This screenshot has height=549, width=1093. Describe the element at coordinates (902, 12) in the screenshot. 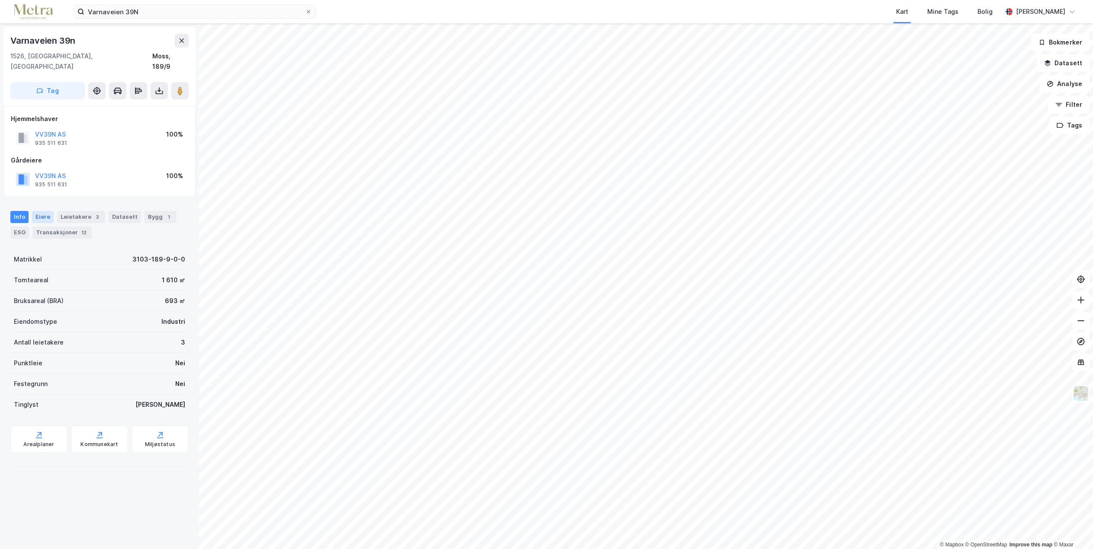

I see `div: Kart` at that location.